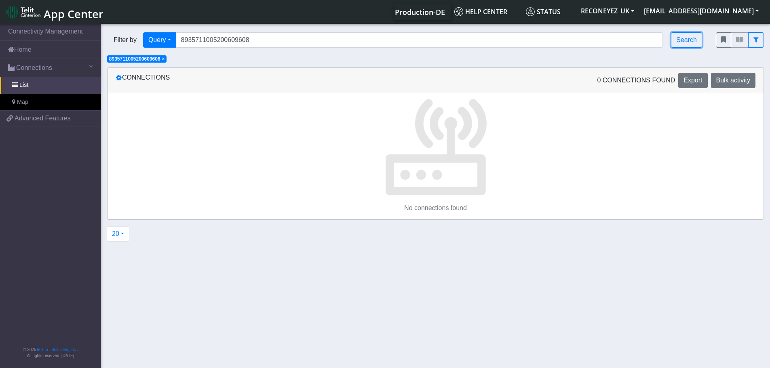 The image size is (770, 368). What do you see at coordinates (23, 102) in the screenshot?
I see `span: Map` at bounding box center [23, 102].